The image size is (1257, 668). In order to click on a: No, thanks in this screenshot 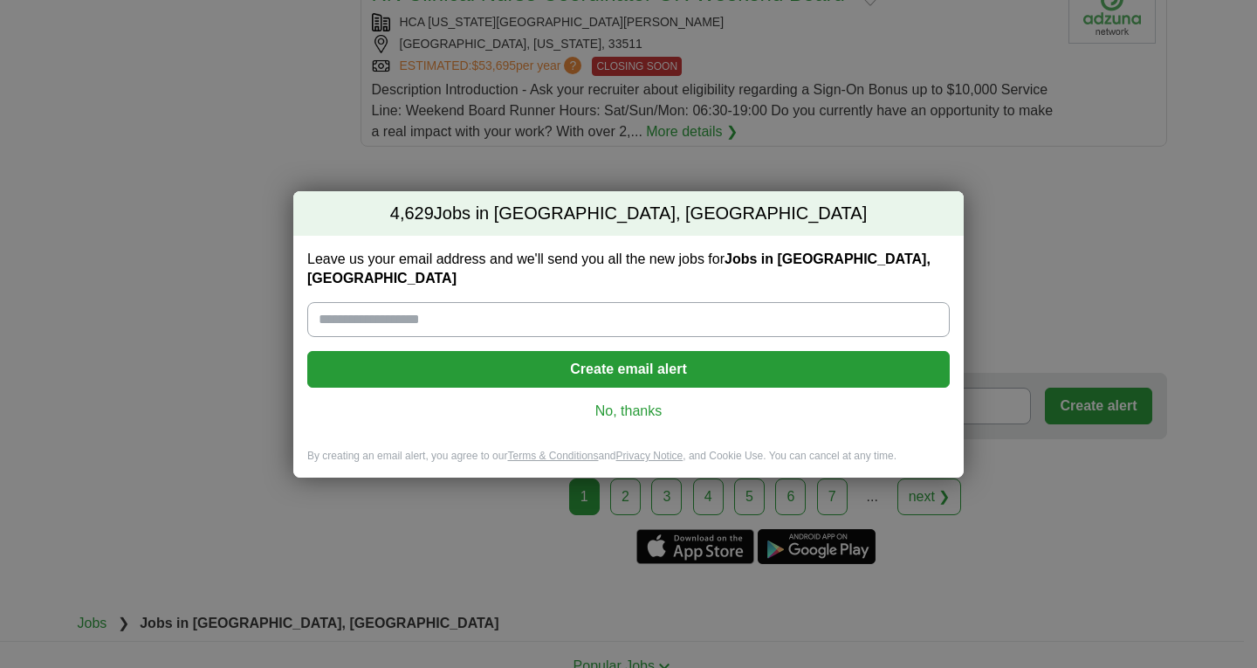, I will do `click(628, 411)`.